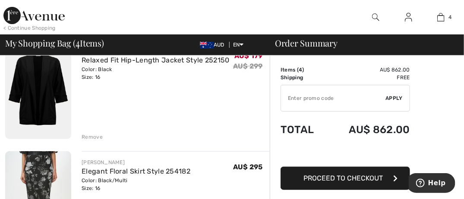 This screenshot has width=464, height=199. I want to click on span: Apply, so click(394, 98).